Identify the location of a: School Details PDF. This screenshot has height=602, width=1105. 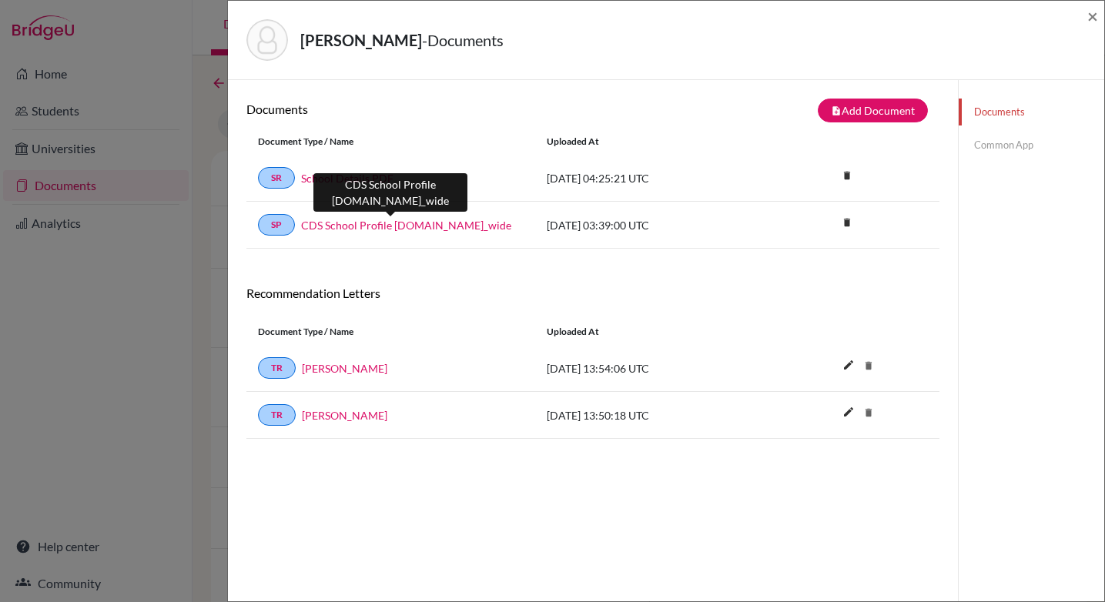
(347, 178).